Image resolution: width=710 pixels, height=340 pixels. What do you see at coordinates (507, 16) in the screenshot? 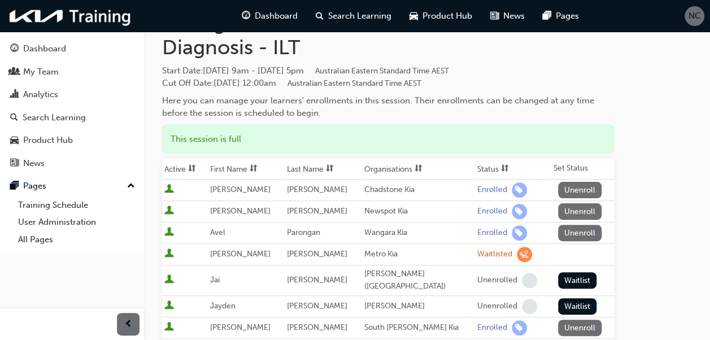
I see `a: news-iconNews` at bounding box center [507, 16].